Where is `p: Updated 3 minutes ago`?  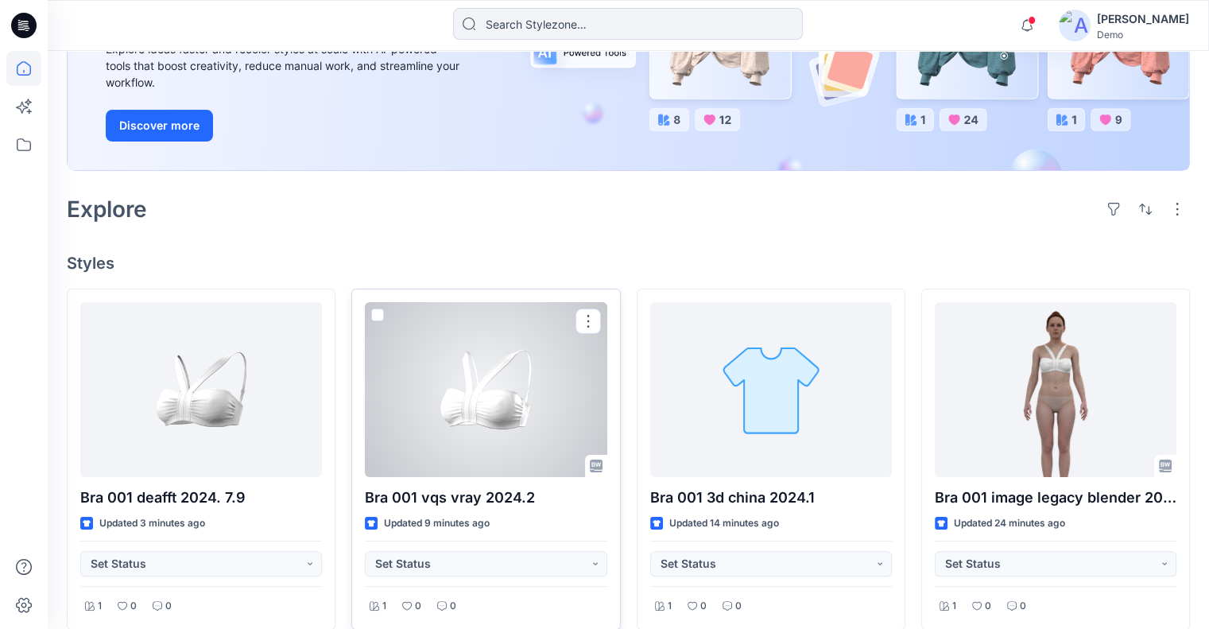
p: Updated 3 minutes ago is located at coordinates (152, 523).